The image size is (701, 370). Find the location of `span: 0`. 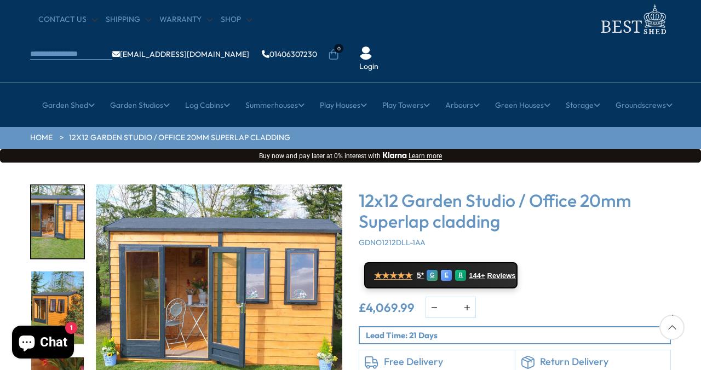

span: 0 is located at coordinates (338, 48).